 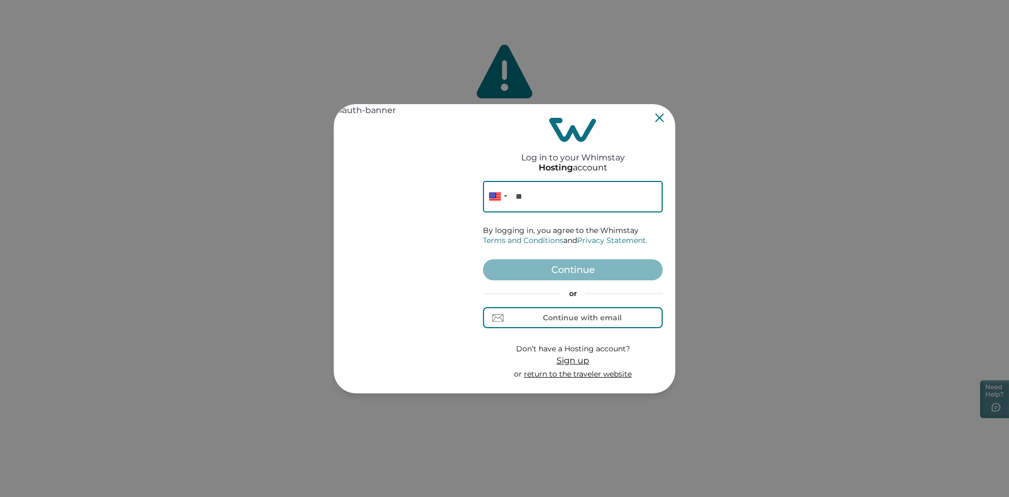 What do you see at coordinates (573, 360) in the screenshot?
I see `span: Sign up` at bounding box center [573, 360].